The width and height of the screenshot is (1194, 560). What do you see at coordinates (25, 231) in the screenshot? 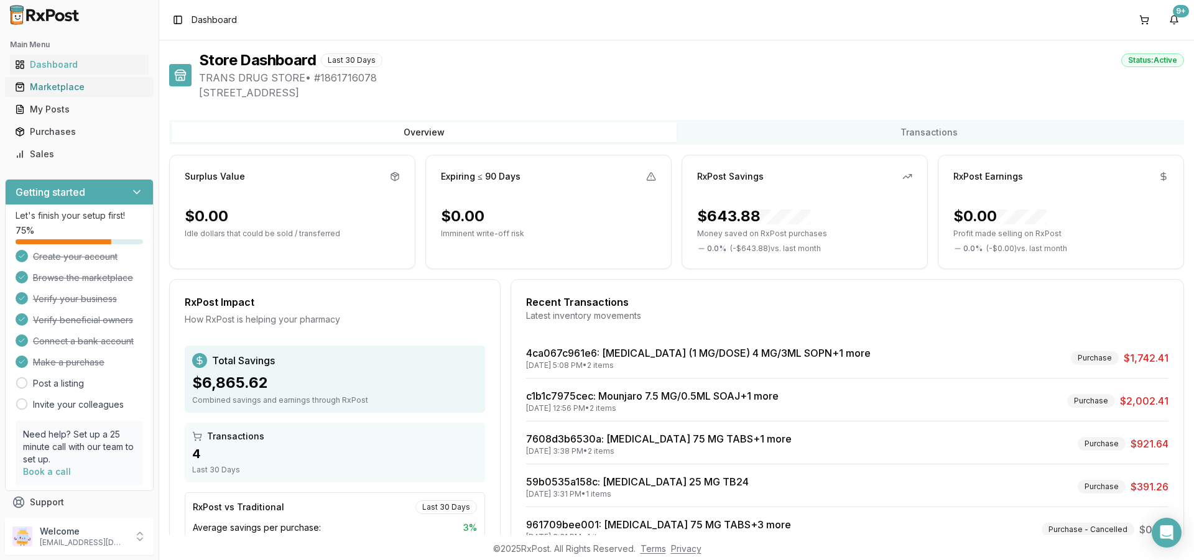
I see `span: 75 %` at bounding box center [25, 231].